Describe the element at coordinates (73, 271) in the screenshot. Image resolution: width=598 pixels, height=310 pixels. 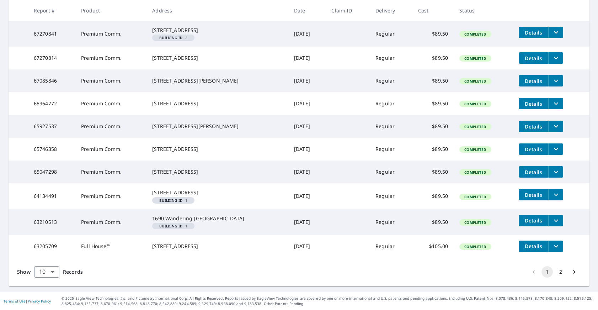
I see `span: Records` at that location.